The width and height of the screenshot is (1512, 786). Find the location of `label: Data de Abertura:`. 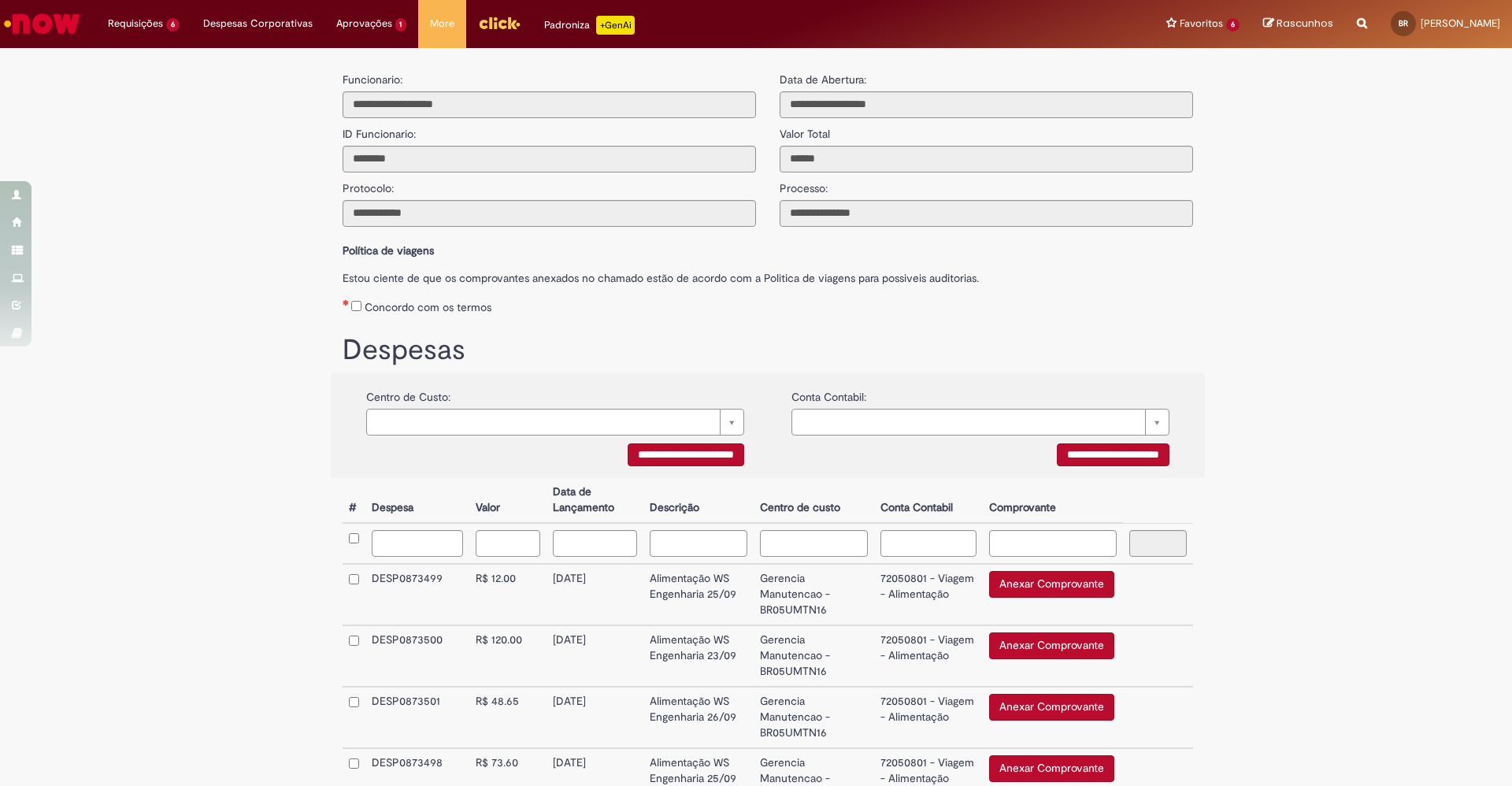

label: Data de Abertura: is located at coordinates (823, 80).